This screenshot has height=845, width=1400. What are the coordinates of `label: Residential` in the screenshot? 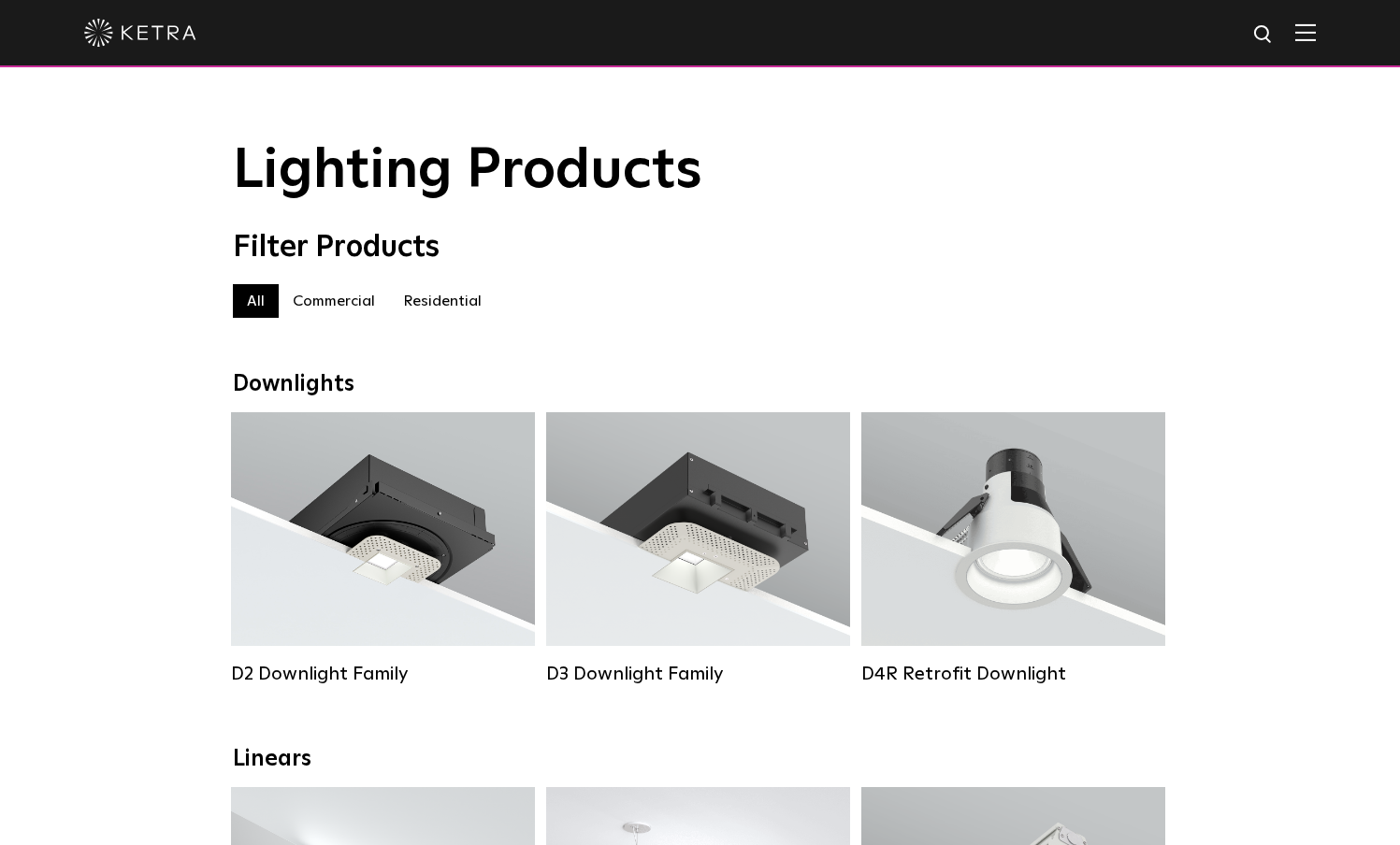 It's located at (442, 301).